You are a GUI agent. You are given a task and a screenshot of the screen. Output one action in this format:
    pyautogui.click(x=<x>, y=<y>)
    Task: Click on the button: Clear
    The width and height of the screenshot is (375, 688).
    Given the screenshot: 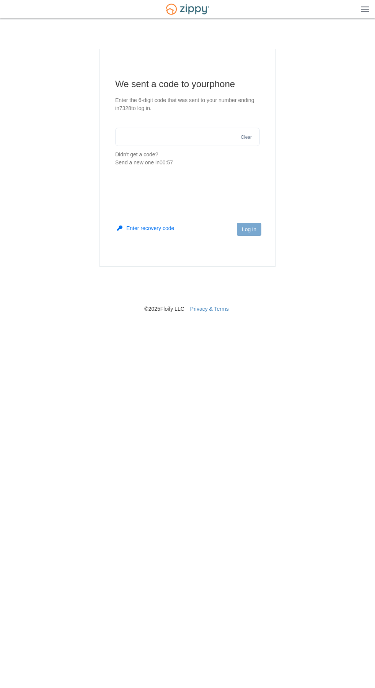 What is the action you would take?
    pyautogui.click(x=246, y=137)
    